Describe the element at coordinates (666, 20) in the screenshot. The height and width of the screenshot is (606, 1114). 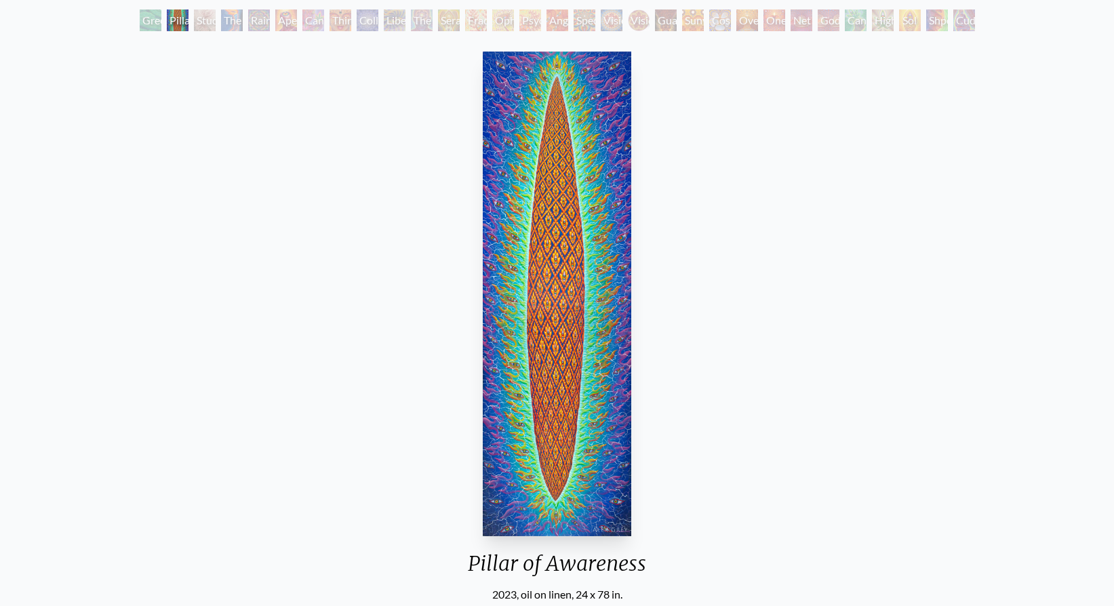
I see `div: Guardian of Infinite Vision` at that location.